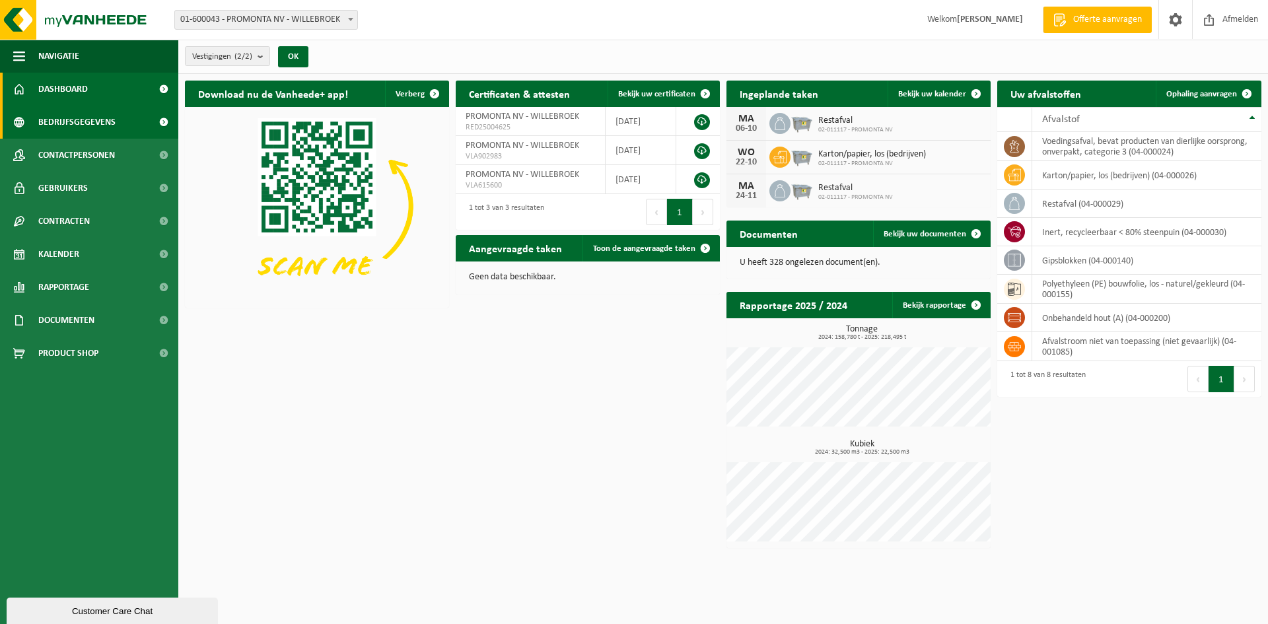  What do you see at coordinates (530, 157) in the screenshot?
I see `span: VLA902983` at bounding box center [530, 157].